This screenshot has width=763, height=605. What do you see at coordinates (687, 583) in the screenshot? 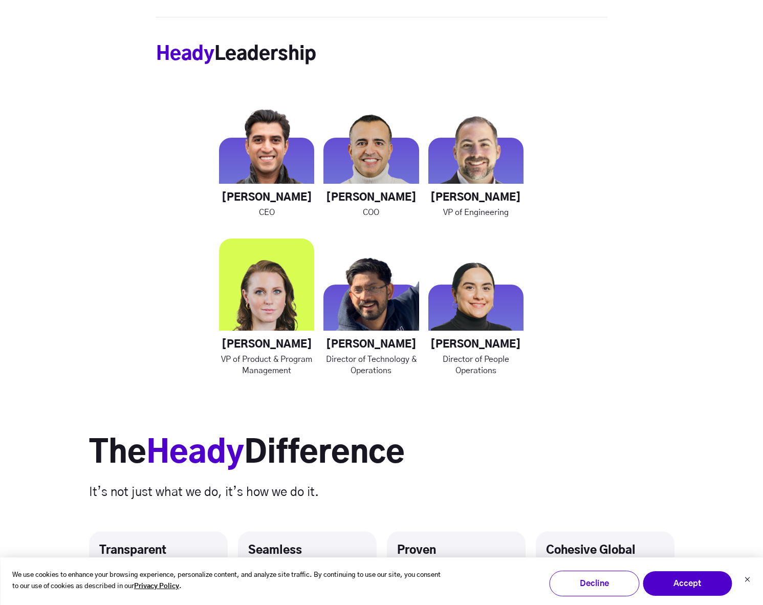
I see `button: Accept` at bounding box center [687, 583].